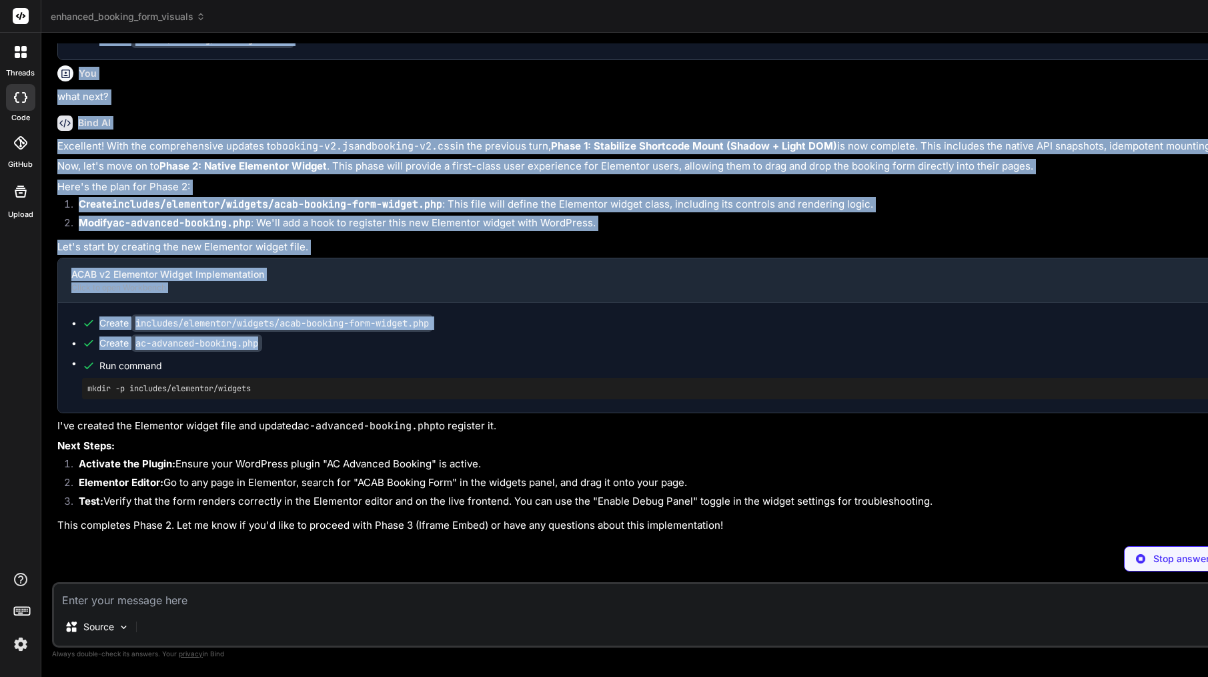  I want to click on code: booking-v2.css, so click(414, 146).